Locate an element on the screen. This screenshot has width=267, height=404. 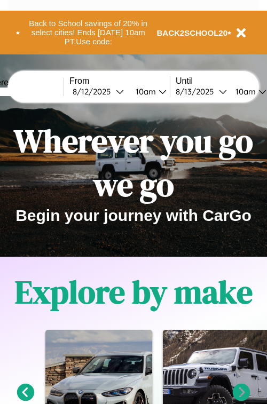
button: 8/12/2025 is located at coordinates (98, 91).